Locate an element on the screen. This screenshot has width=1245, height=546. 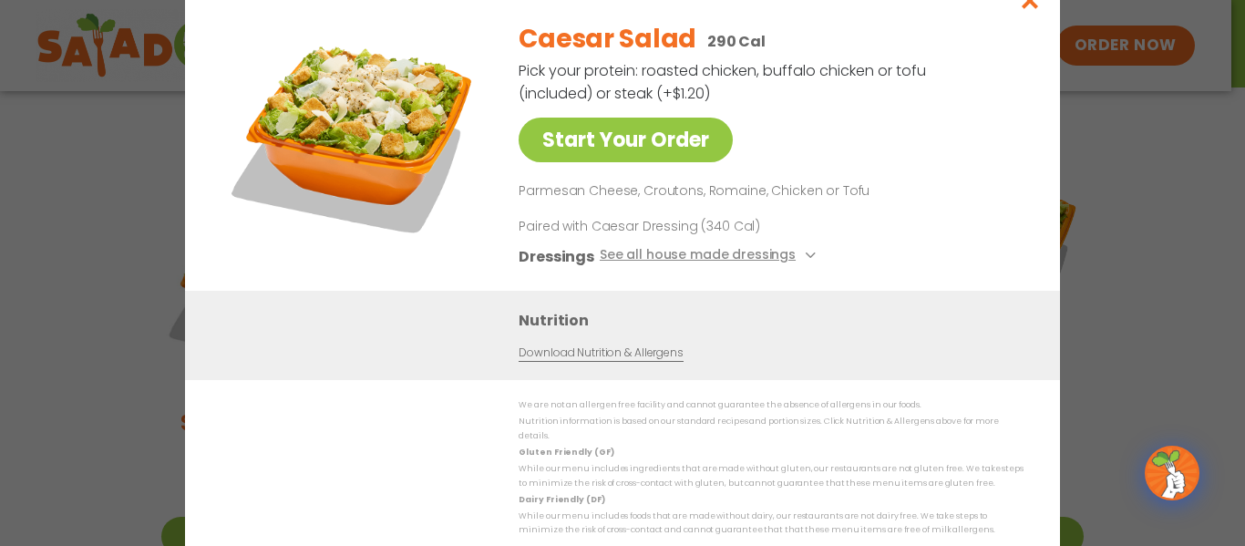
p: Pick your protein: roasted chicken, buffalo chicken or tofu (included) or steak (+$1.20) is located at coordinates (724, 82).